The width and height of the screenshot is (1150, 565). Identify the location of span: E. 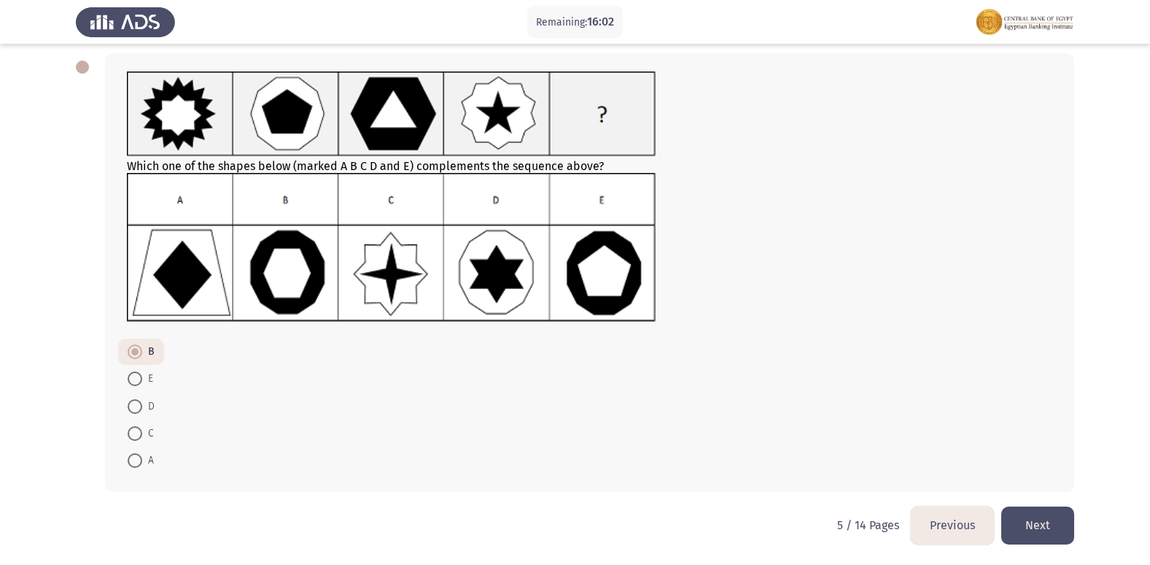
(147, 379).